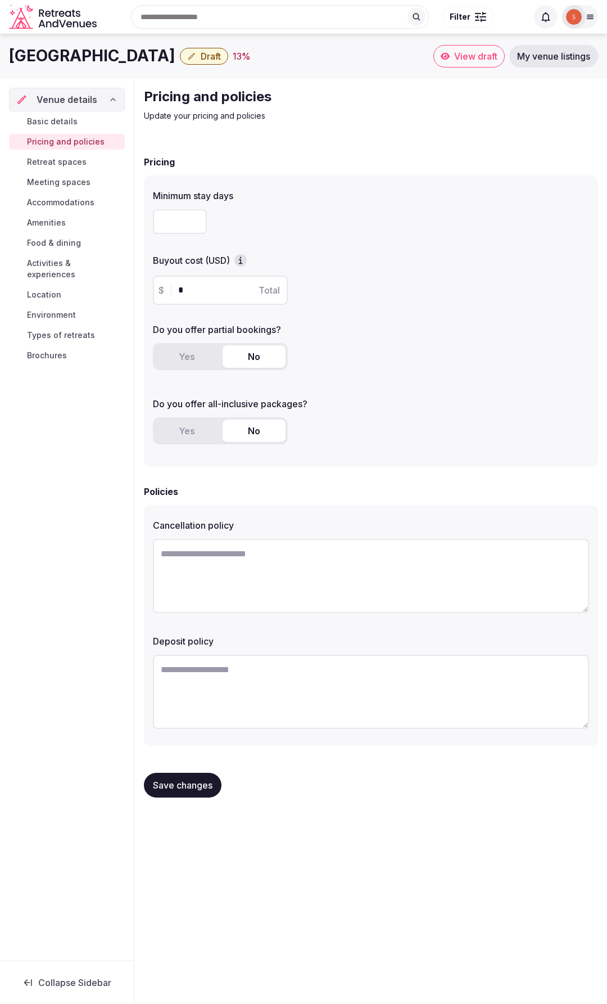 This screenshot has width=607, height=1004. I want to click on span: Location, so click(44, 295).